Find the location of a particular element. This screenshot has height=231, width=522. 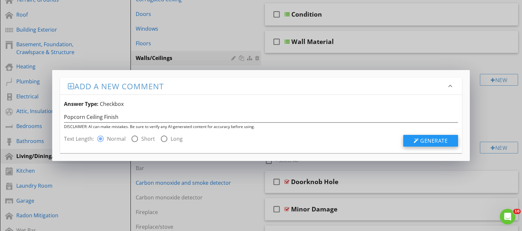

label: Normal is located at coordinates (116, 139).